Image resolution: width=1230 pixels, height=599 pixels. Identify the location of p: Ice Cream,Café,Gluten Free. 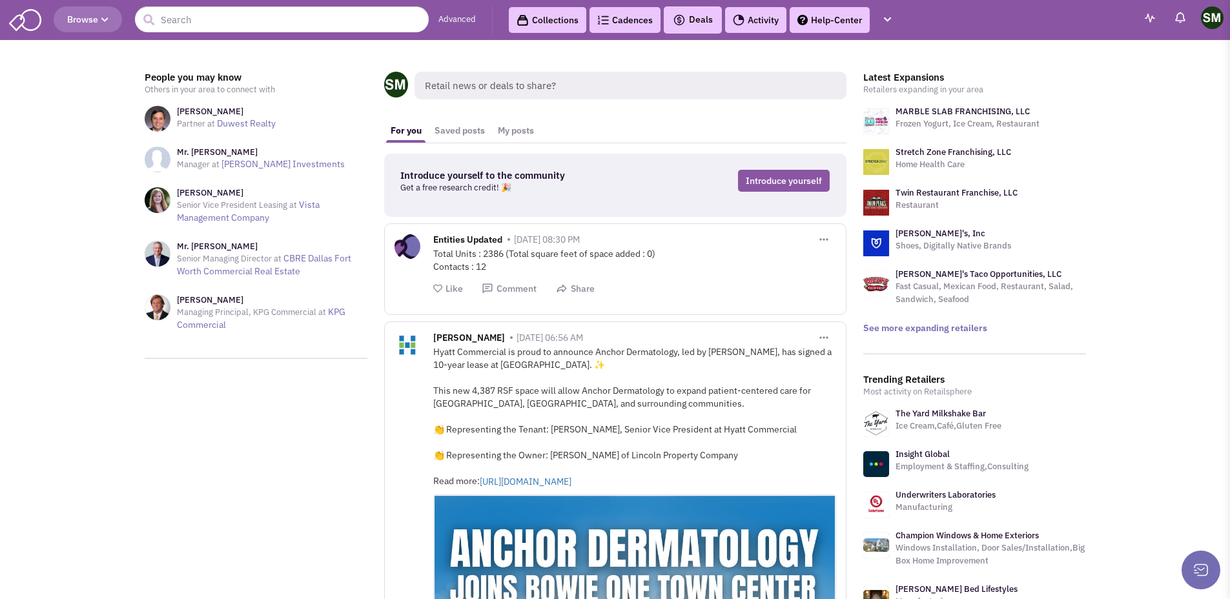
(949, 426).